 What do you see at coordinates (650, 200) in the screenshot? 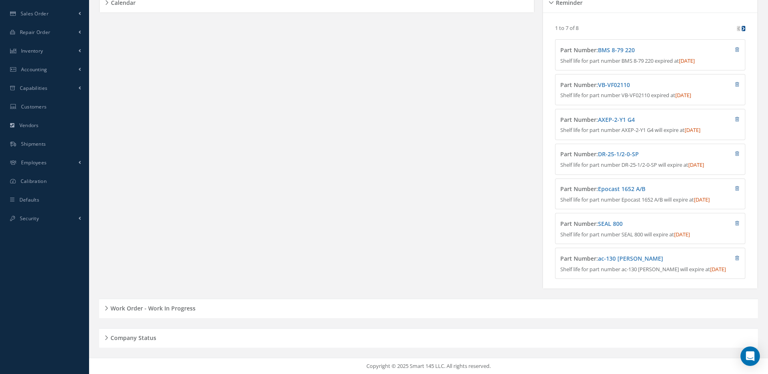
I see `p: Shelf life for part number Epocast 1652 A/B will expire at` at bounding box center [650, 200].